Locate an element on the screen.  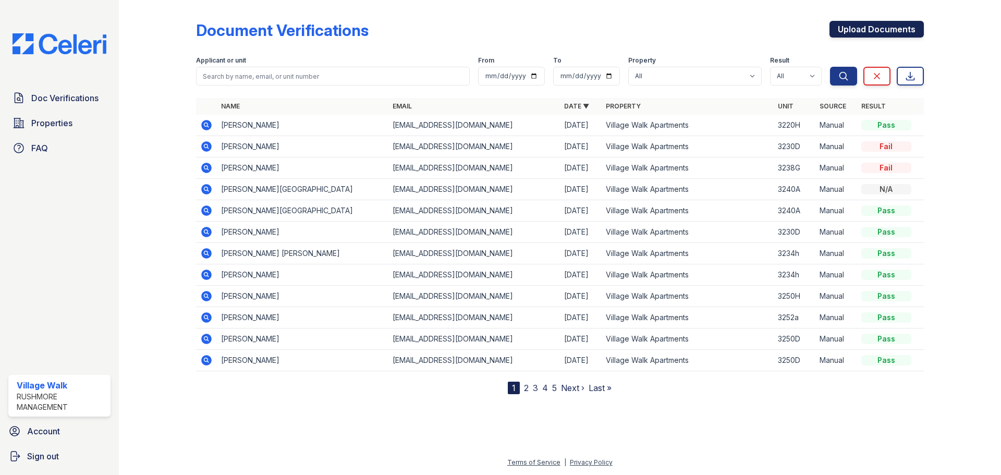
td: 3230D is located at coordinates (795, 147).